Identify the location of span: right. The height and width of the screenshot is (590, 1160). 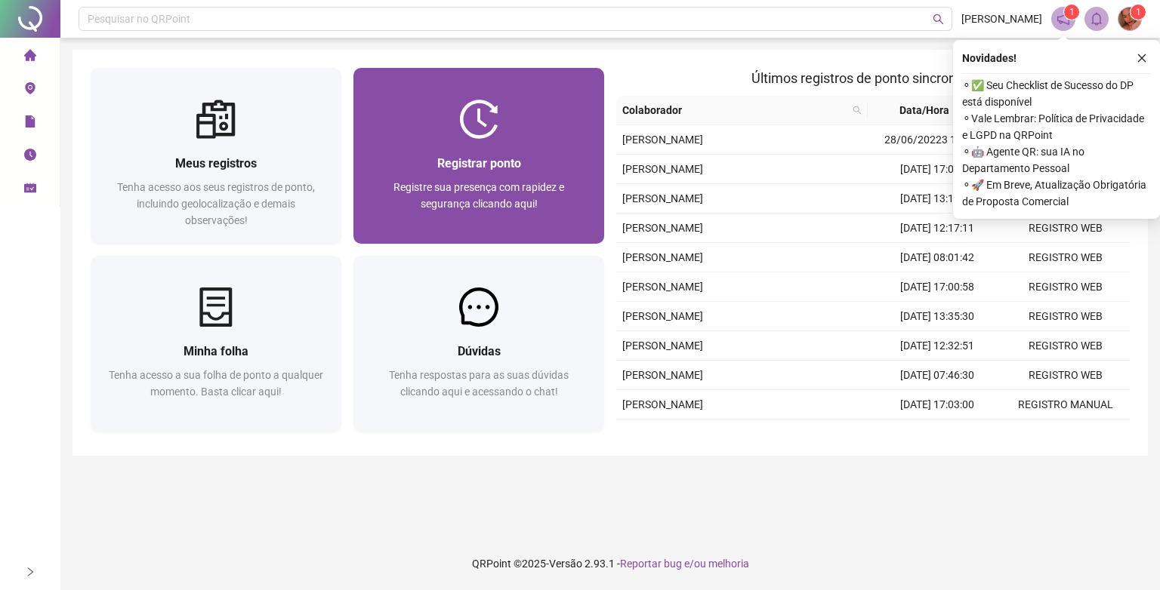
(30, 572).